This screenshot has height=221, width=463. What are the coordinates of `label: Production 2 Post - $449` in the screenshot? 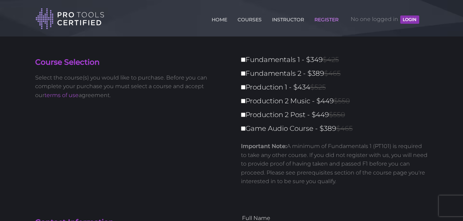 It's located at (337, 115).